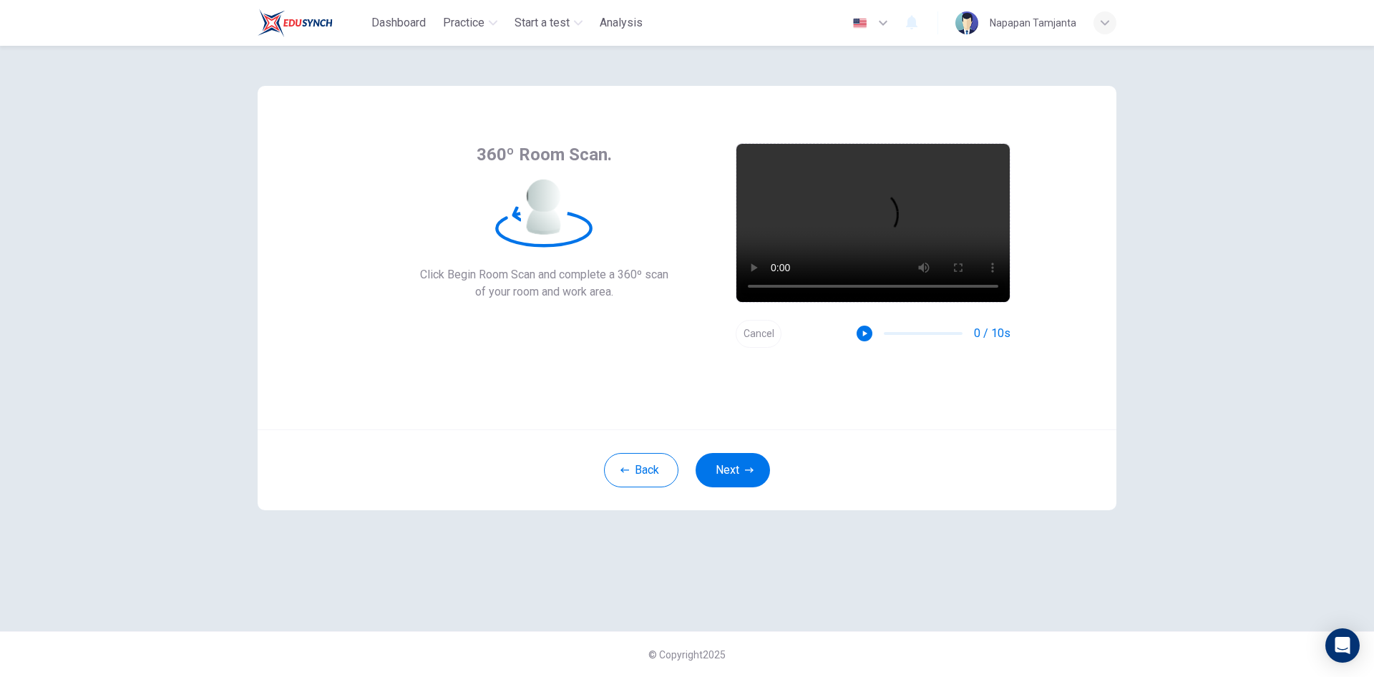  Describe the element at coordinates (548, 23) in the screenshot. I see `button: Start a test` at that location.